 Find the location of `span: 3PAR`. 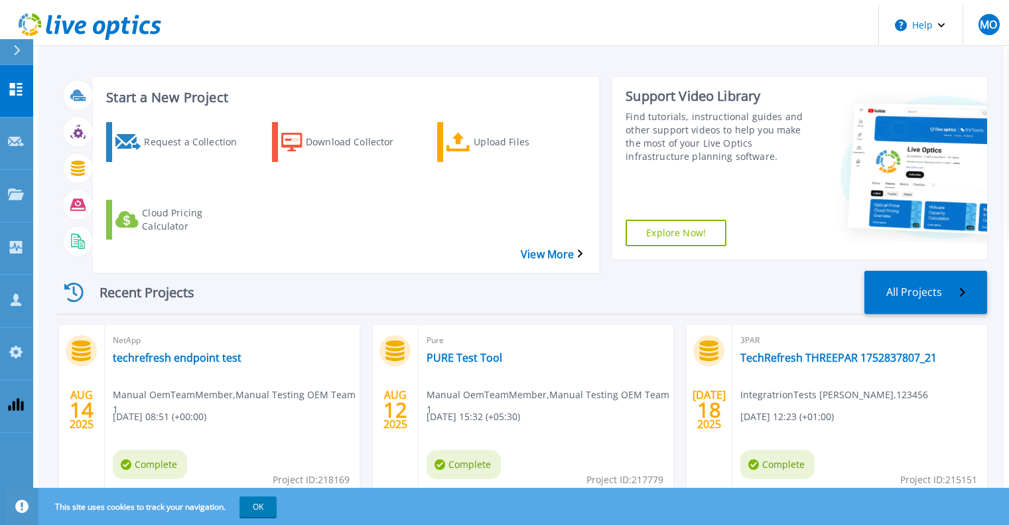

span: 3PAR is located at coordinates (860, 340).